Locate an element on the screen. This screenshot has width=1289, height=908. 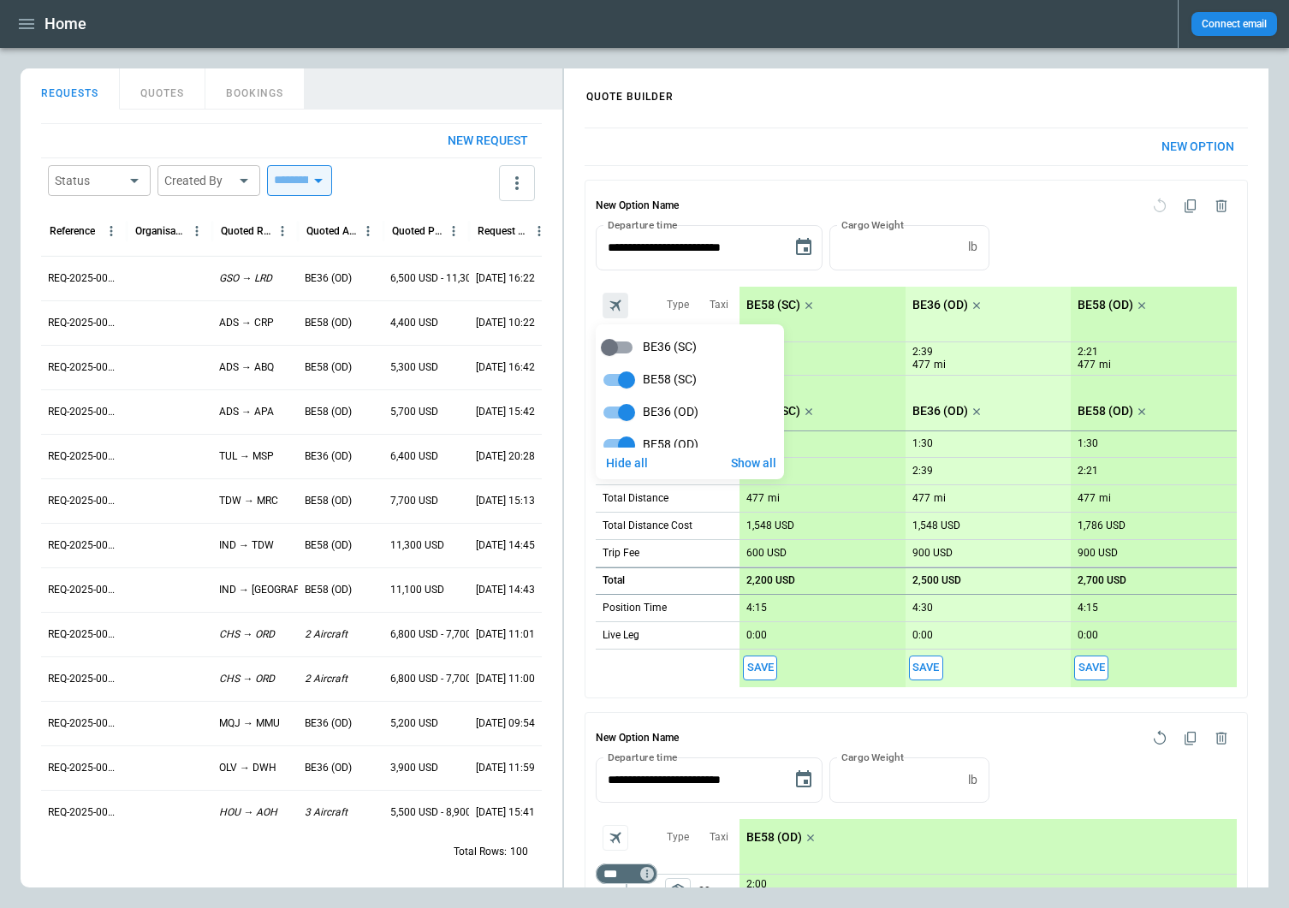
span: BE36 (OD) is located at coordinates (670, 412).